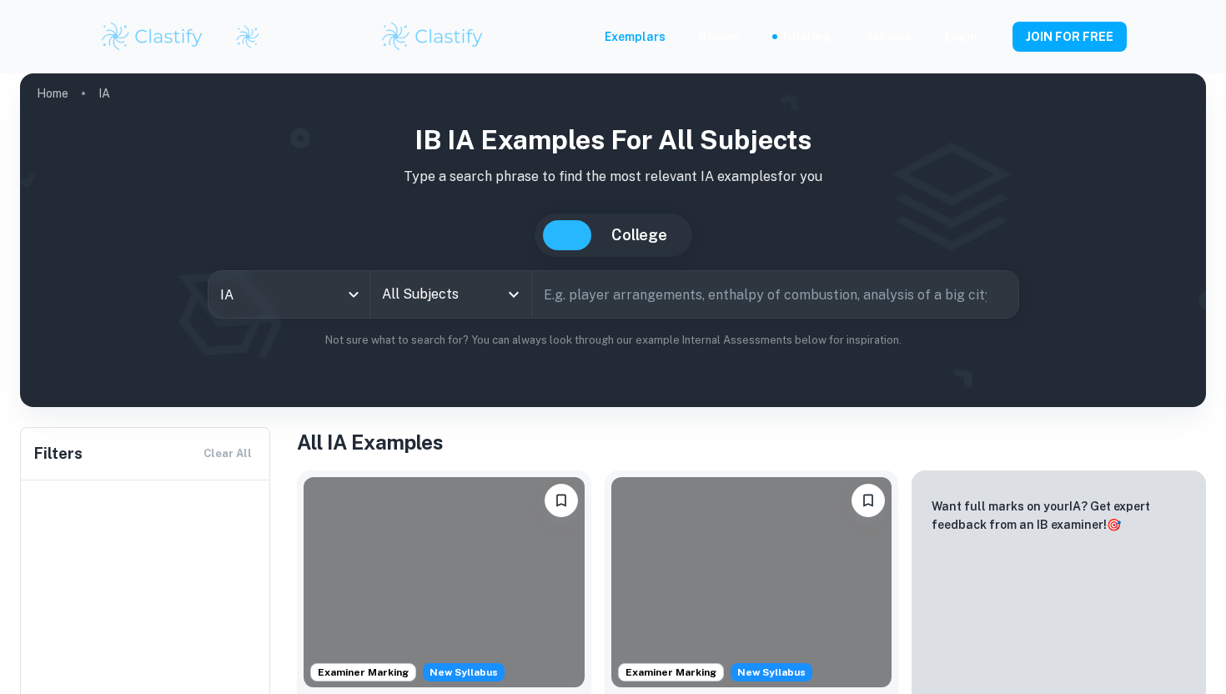  Describe the element at coordinates (613, 340) in the screenshot. I see `p: Not sure what to search for? You can always look through our example Internal Assessments below f...` at that location.